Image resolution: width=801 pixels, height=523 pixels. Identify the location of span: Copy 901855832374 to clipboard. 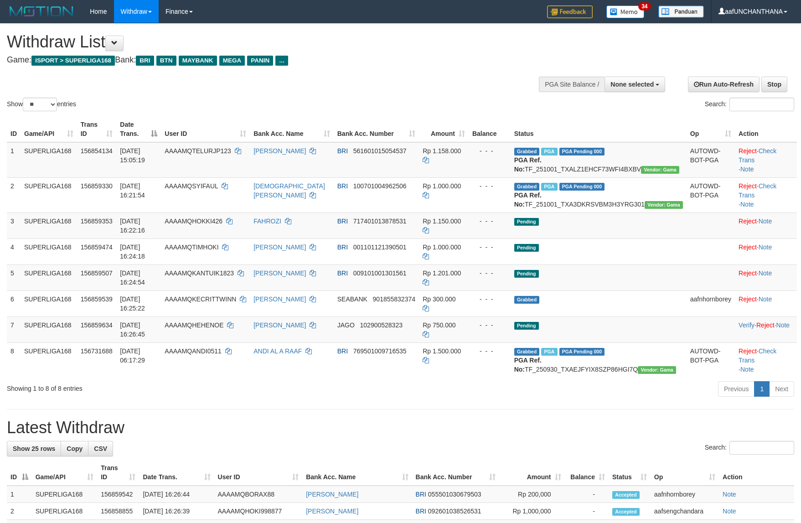
(394, 299).